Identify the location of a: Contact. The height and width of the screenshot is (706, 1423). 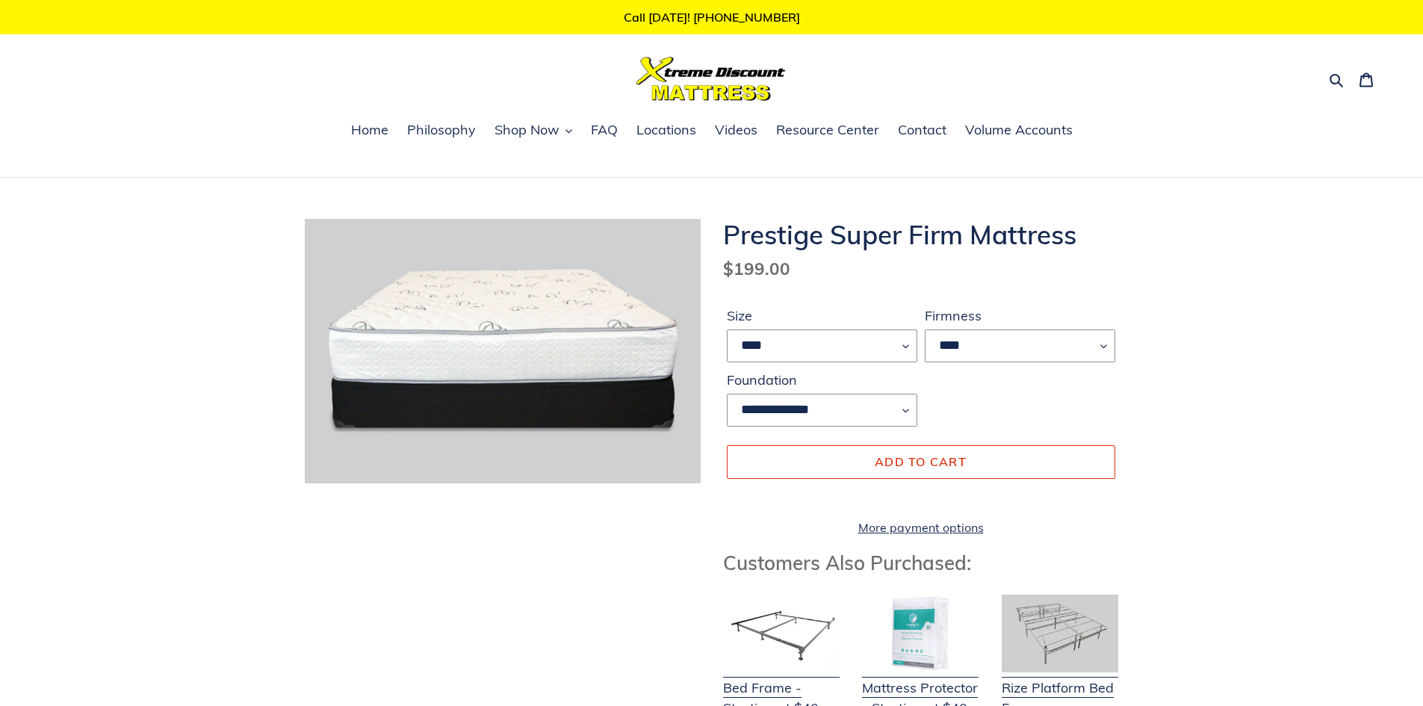
(922, 131).